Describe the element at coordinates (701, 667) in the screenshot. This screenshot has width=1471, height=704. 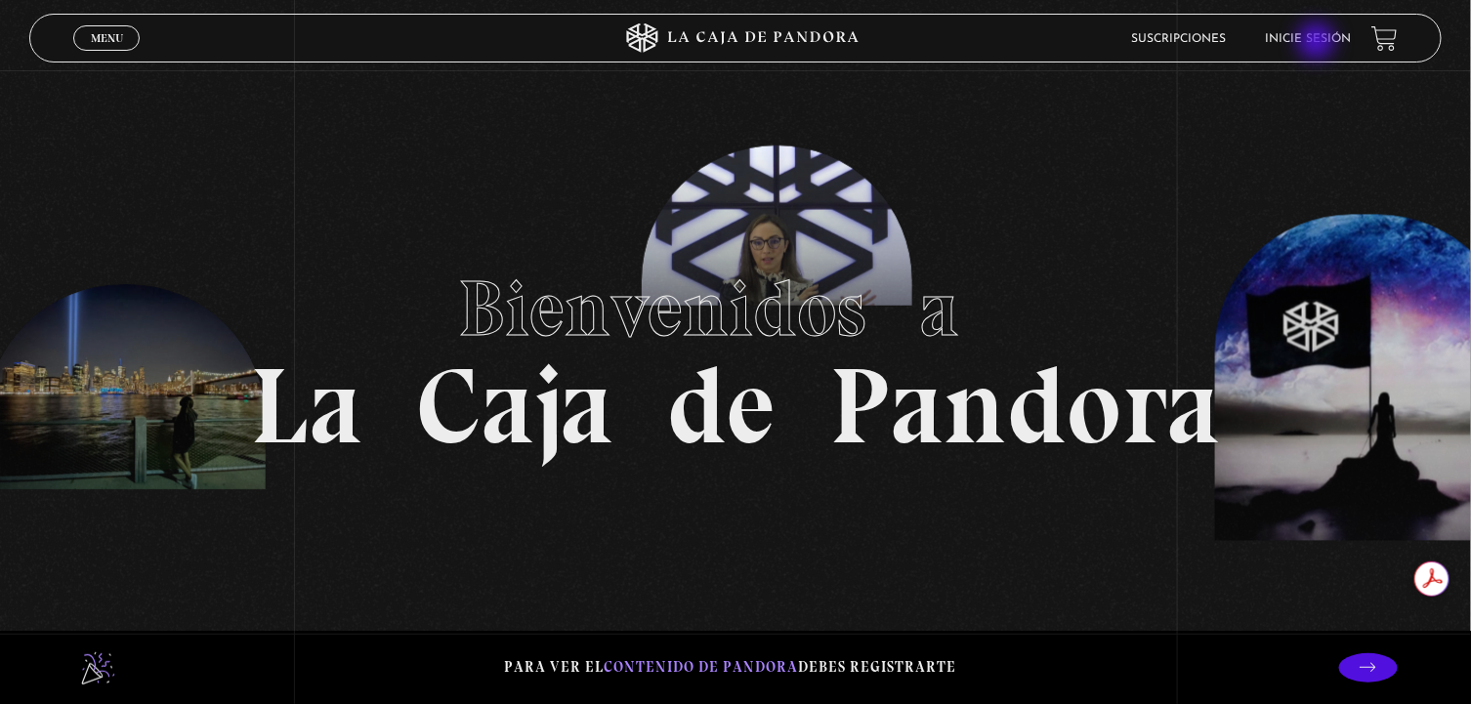
I see `span: contenido de Pandora` at that location.